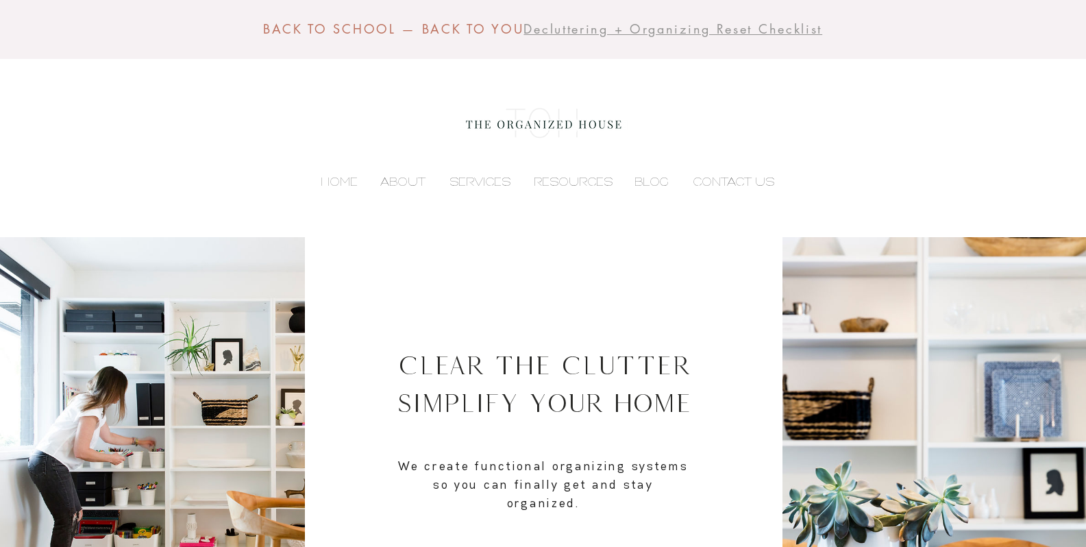  Describe the element at coordinates (403, 182) in the screenshot. I see `p: ABOUT` at that location.